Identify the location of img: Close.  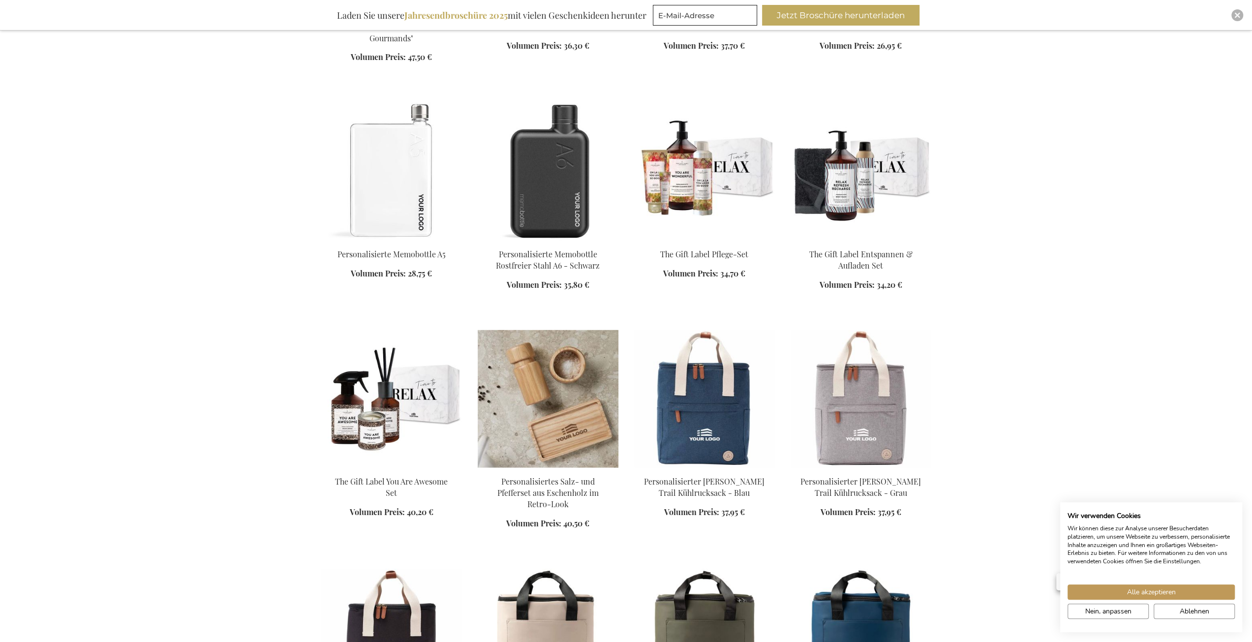
(1237, 15).